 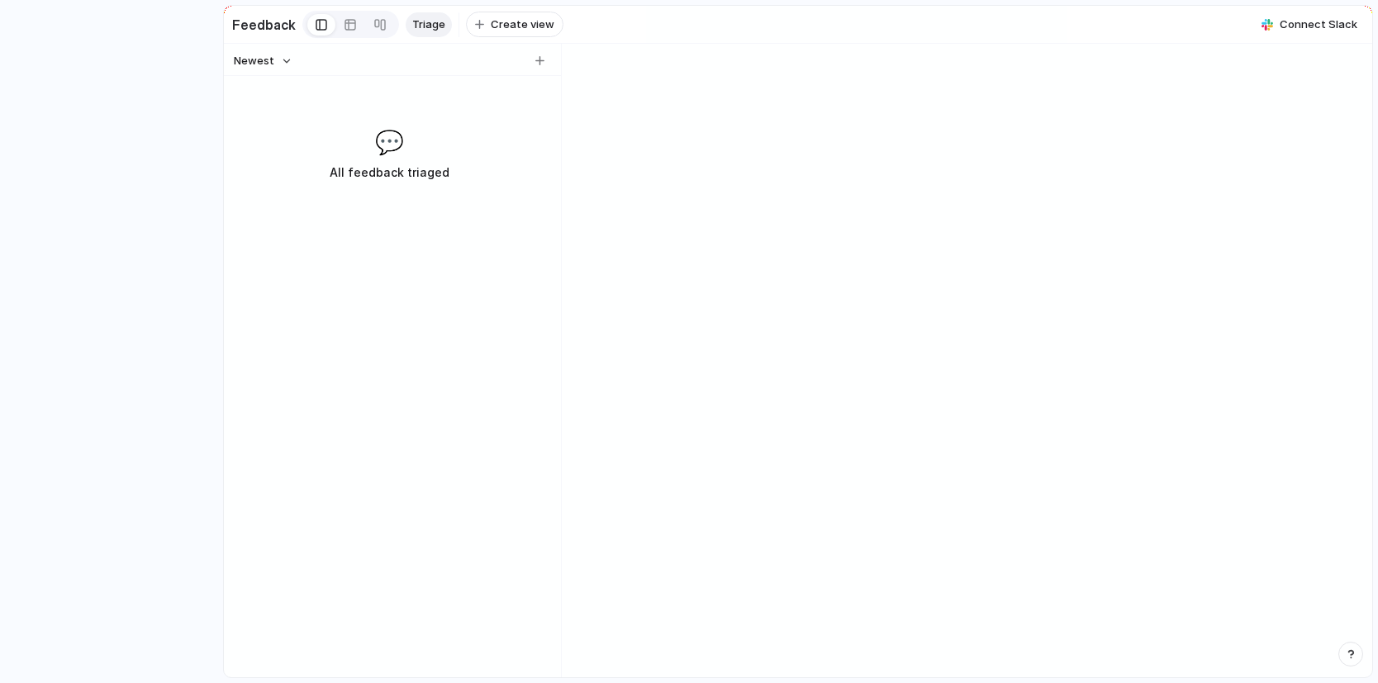 I want to click on span: Connect Slack, so click(x=1319, y=25).